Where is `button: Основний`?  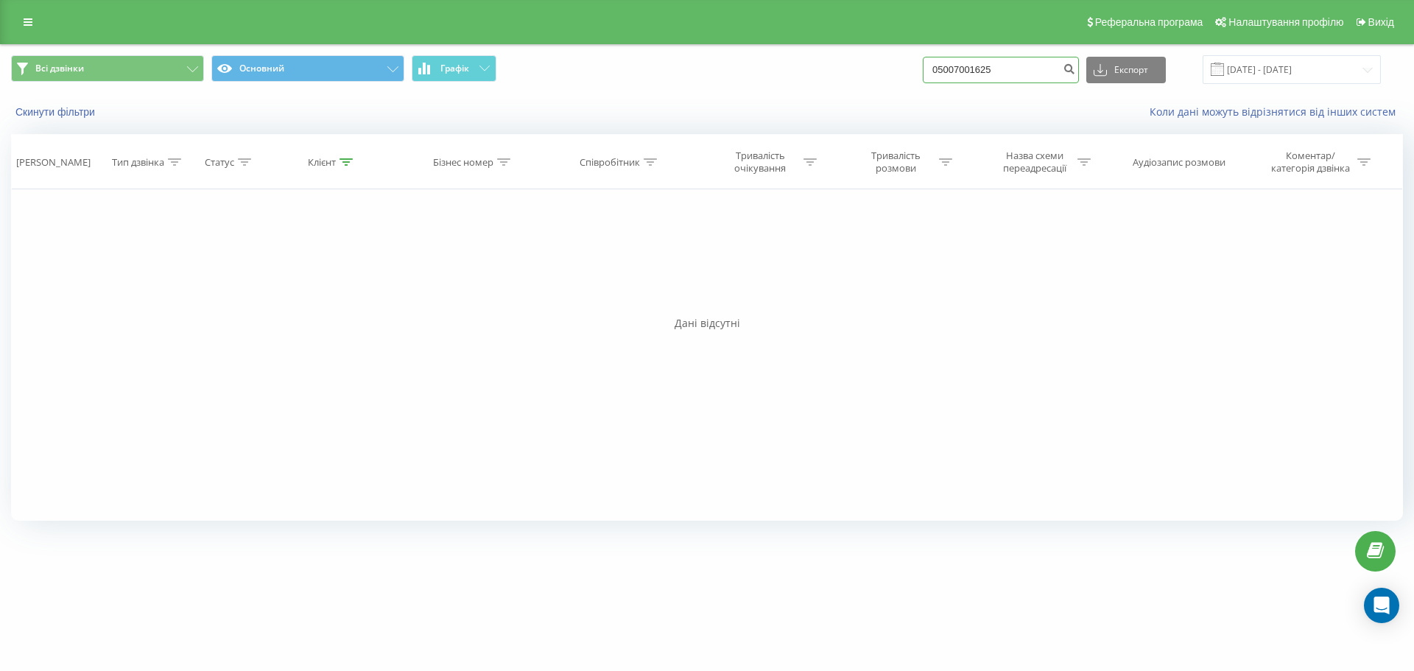 button: Основний is located at coordinates (308, 68).